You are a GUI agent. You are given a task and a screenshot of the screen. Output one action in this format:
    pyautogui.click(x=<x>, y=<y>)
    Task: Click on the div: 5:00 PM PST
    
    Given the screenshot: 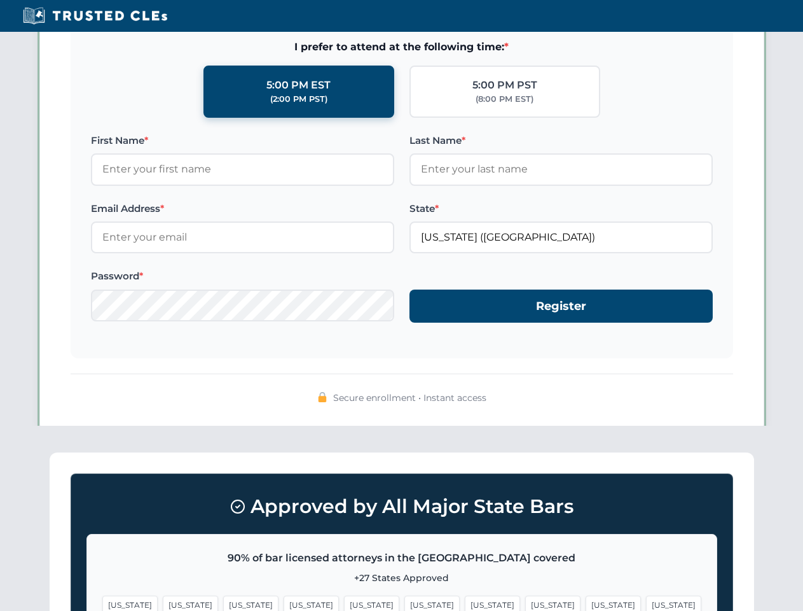 What is the action you would take?
    pyautogui.click(x=505, y=85)
    